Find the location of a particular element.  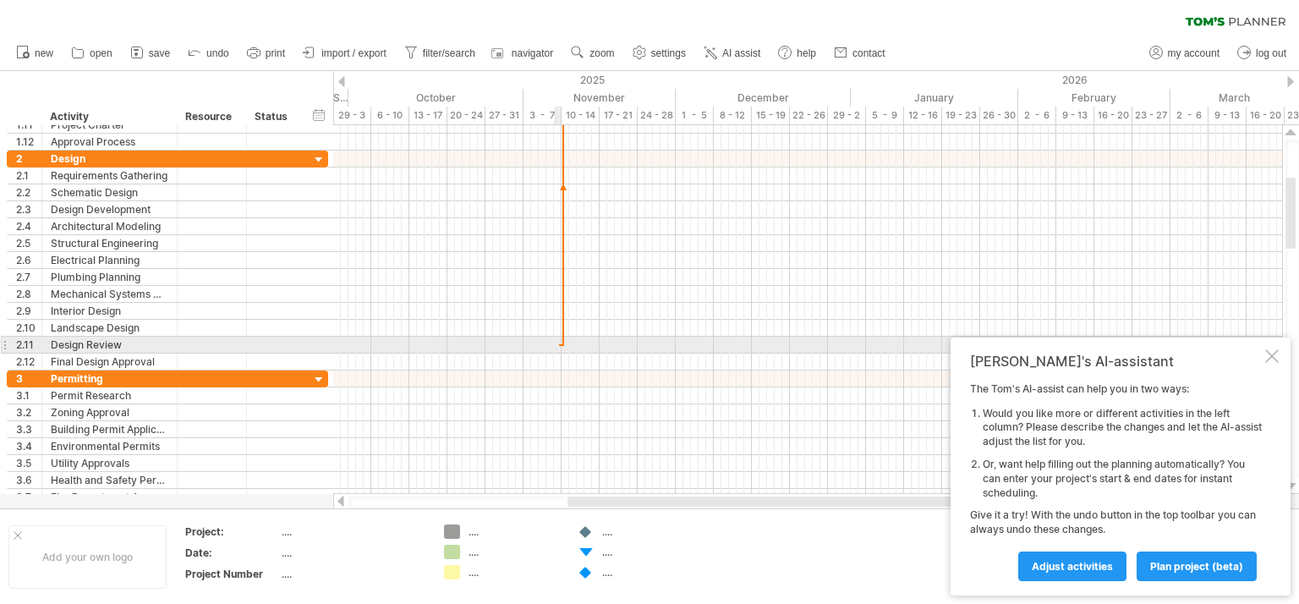

div: 3.1 is located at coordinates (29, 395).